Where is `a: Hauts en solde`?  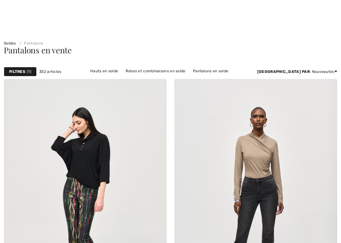
a: Hauts en solde is located at coordinates (104, 71).